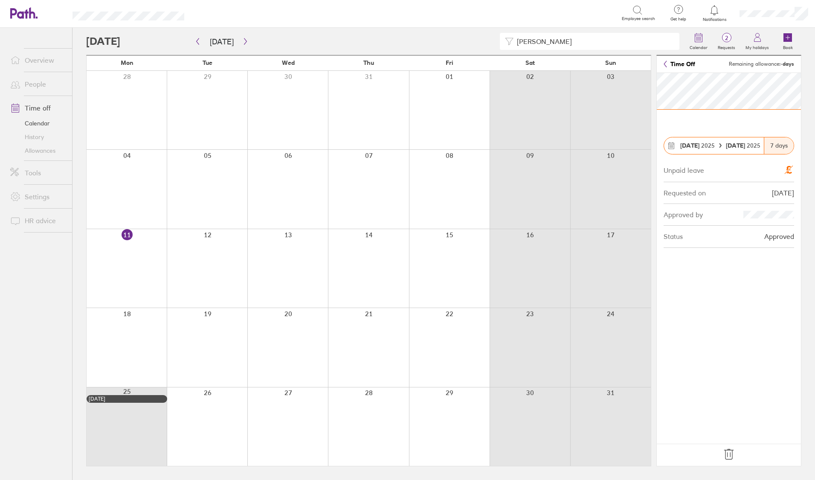 The height and width of the screenshot is (480, 815). What do you see at coordinates (530, 63) in the screenshot?
I see `span: Sat` at bounding box center [530, 63].